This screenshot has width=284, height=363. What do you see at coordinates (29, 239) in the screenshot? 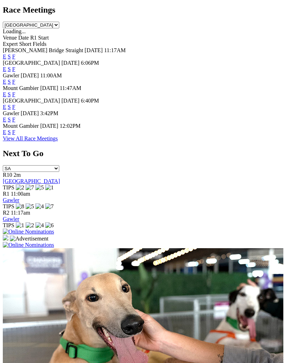
I see `img: Advertisement` at bounding box center [29, 239].